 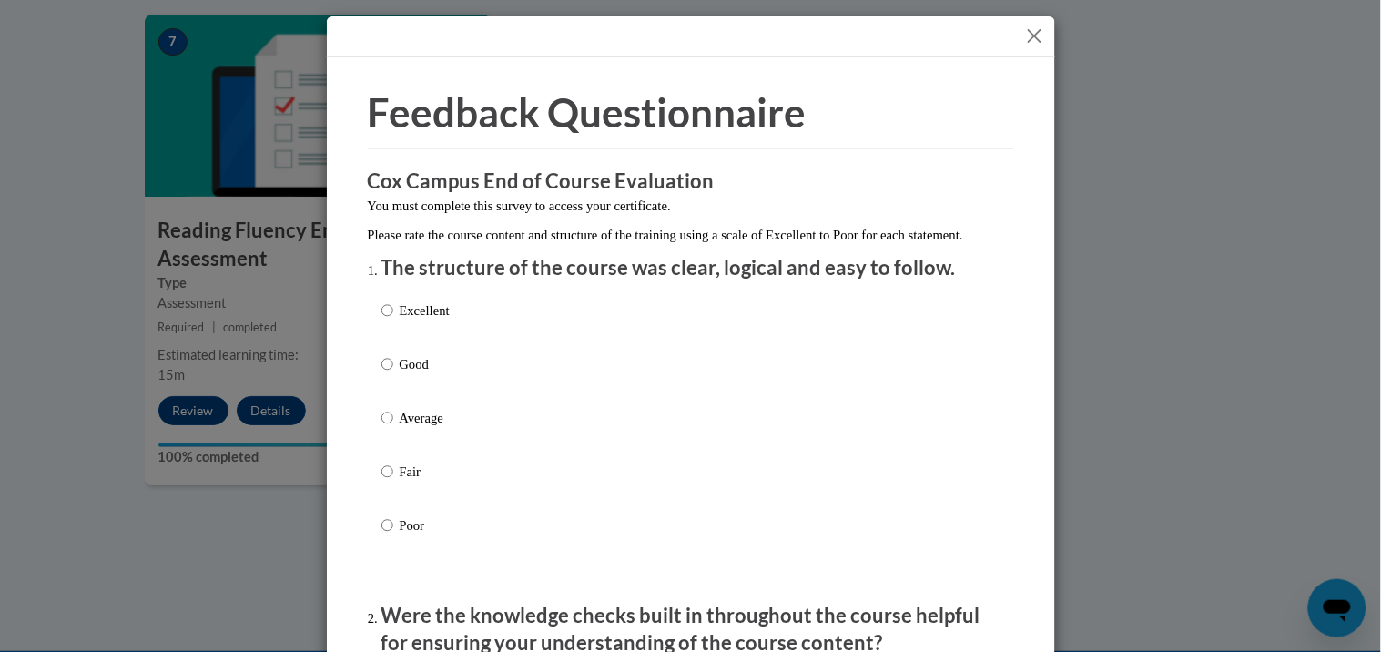 What do you see at coordinates (387, 418) in the screenshot?
I see `input: Average` at bounding box center [387, 418].